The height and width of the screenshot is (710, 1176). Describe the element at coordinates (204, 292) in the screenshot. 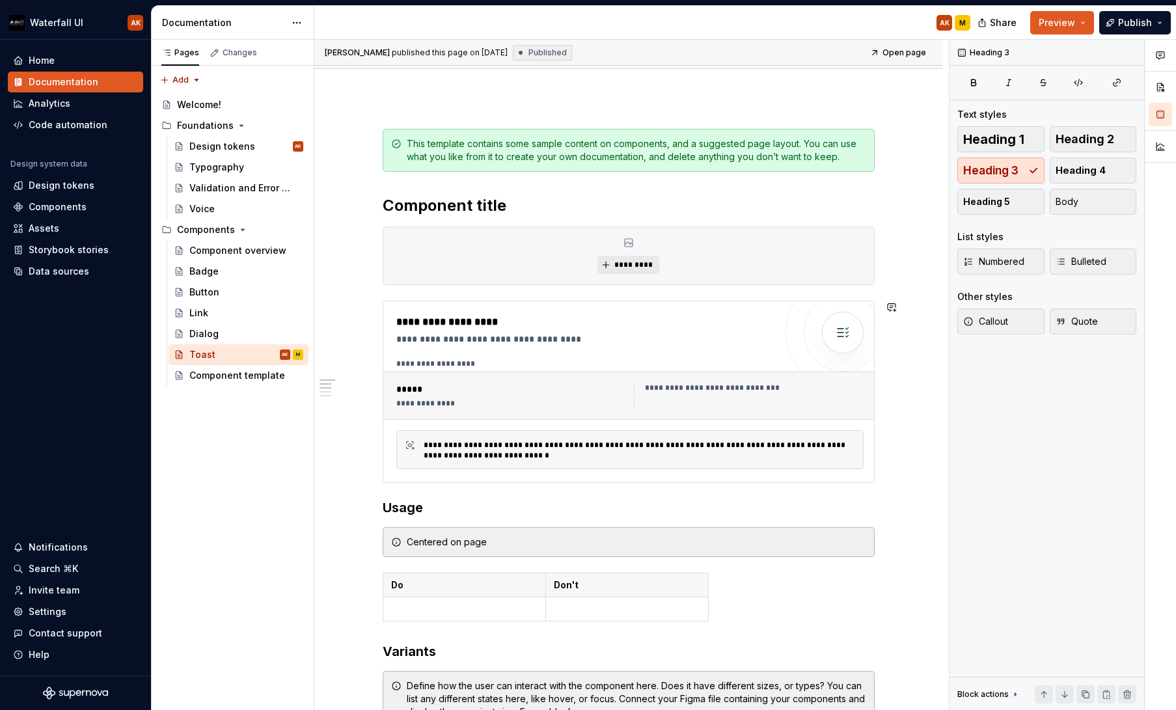

I see `div: Button` at that location.